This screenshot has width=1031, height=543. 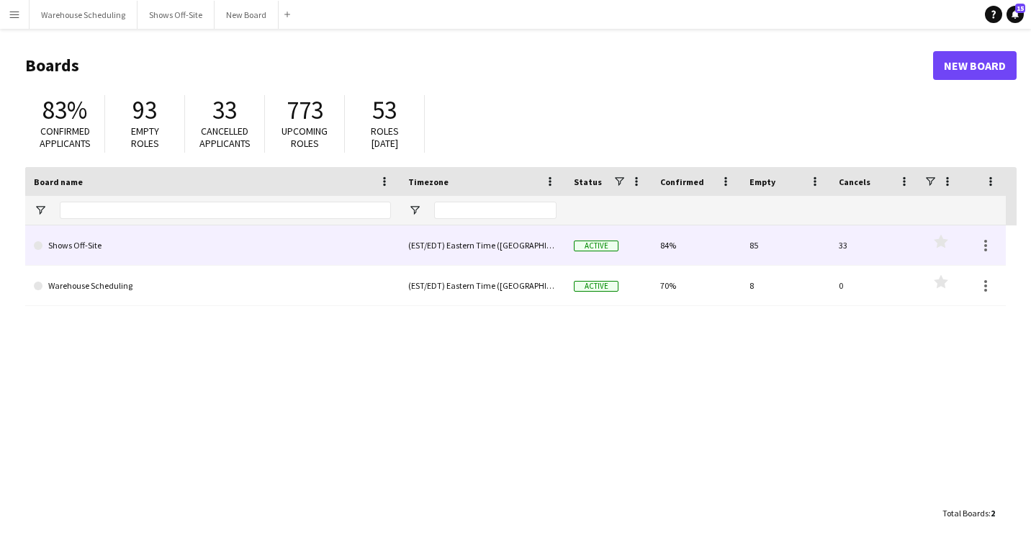 I want to click on span: Total Boards, so click(x=966, y=513).